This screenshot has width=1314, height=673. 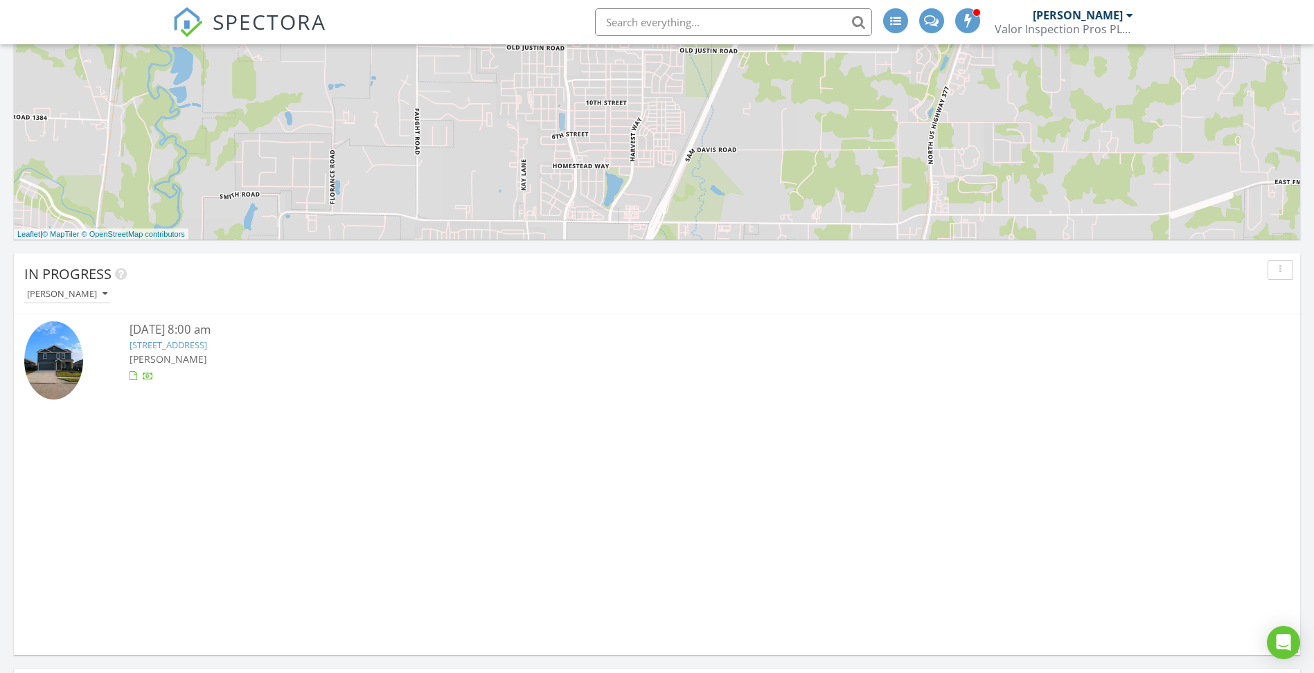 What do you see at coordinates (249, 33) in the screenshot?
I see `a: SPECTORA` at bounding box center [249, 33].